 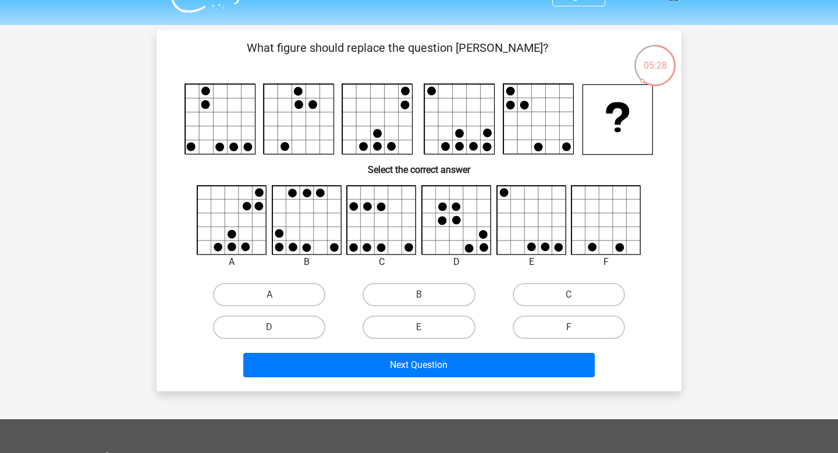 I want to click on div: F, so click(x=606, y=262).